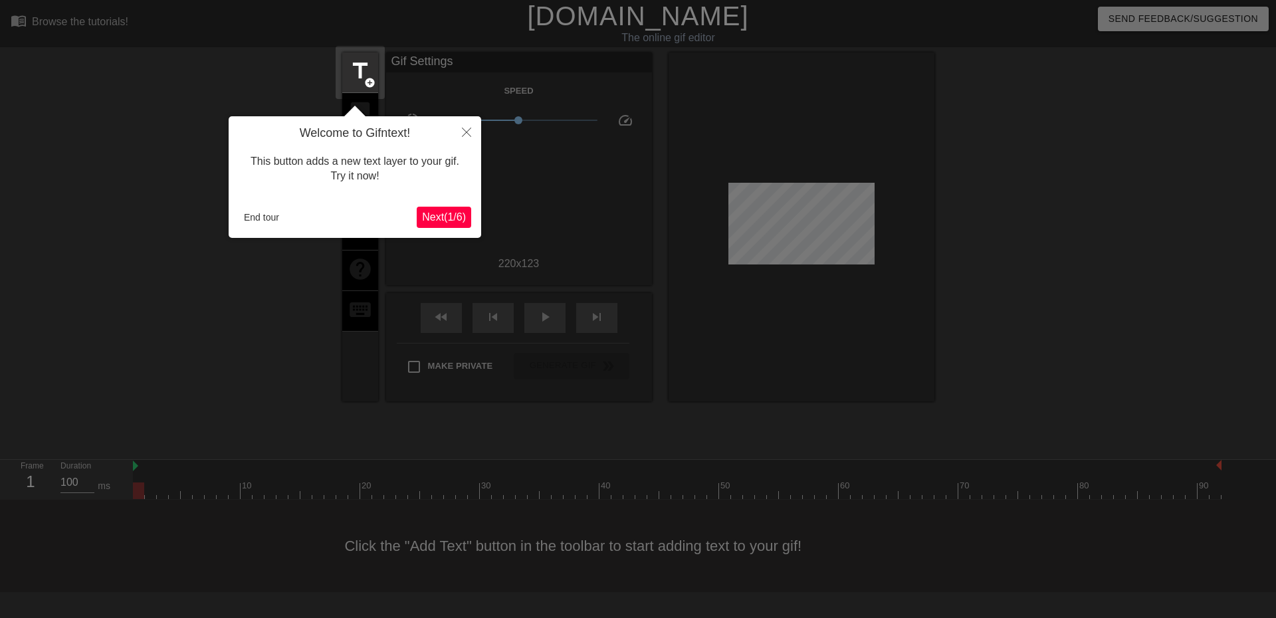  I want to click on h4: Welcome to Gifntext!, so click(355, 134).